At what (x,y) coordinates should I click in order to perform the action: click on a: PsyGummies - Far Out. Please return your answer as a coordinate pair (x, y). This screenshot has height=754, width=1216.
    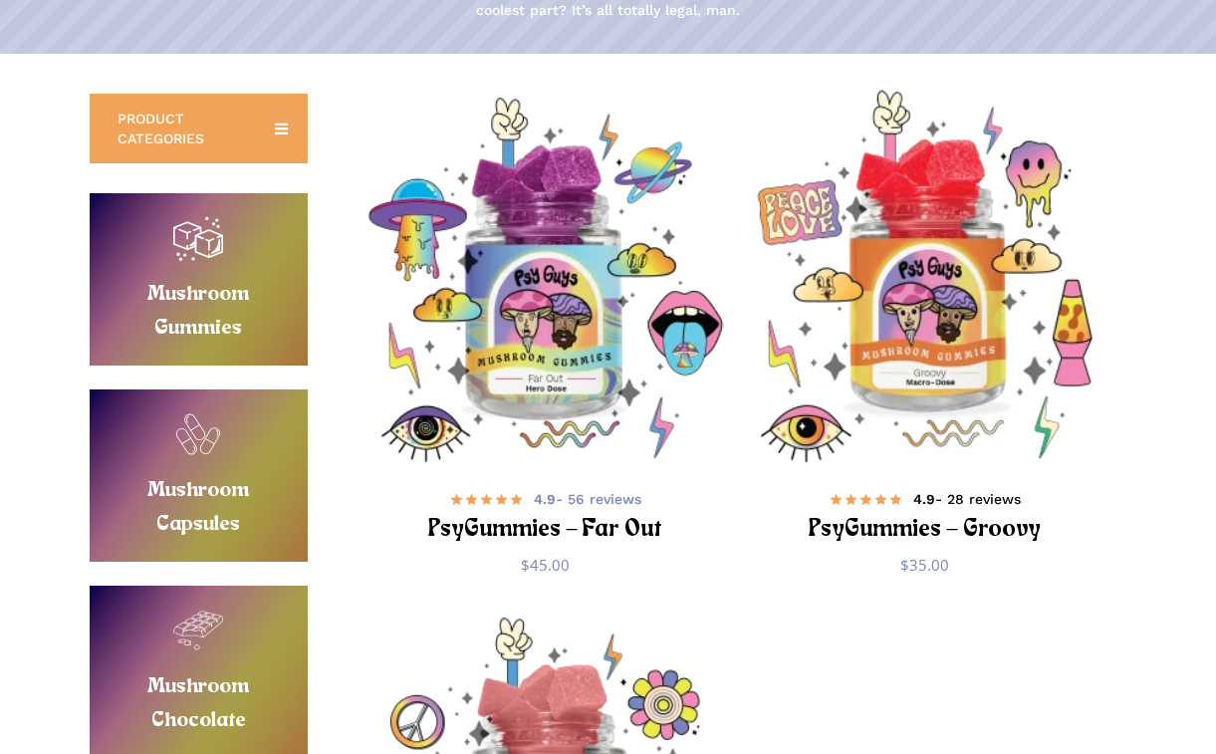
    Looking at the image, I should click on (546, 280).